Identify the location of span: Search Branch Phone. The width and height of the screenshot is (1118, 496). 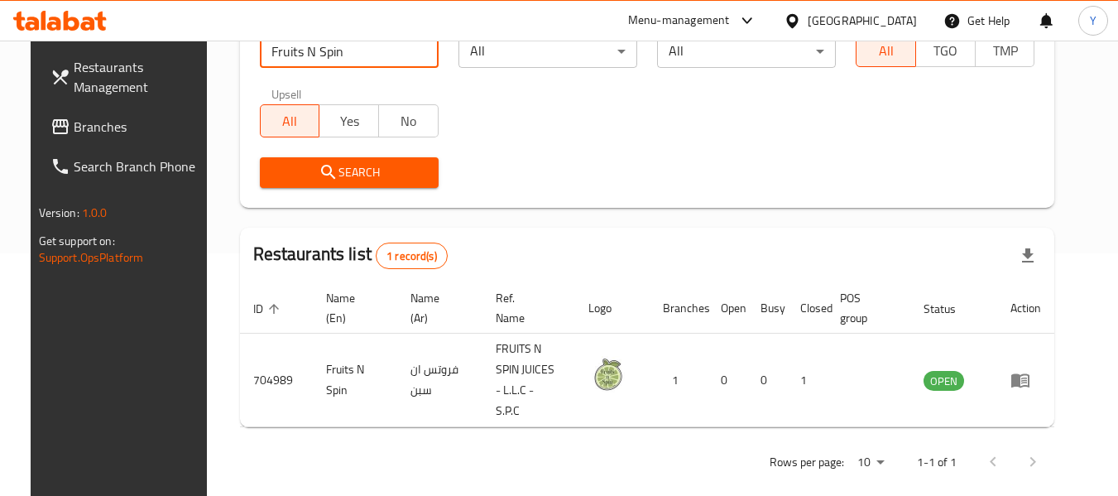
(139, 166).